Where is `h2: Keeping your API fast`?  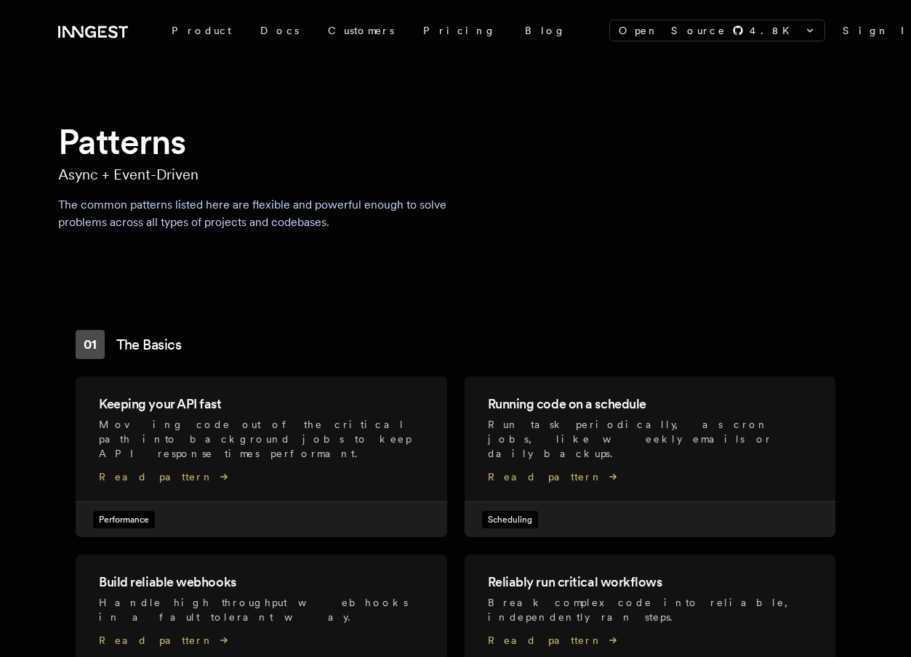
h2: Keeping your API fast is located at coordinates (261, 404).